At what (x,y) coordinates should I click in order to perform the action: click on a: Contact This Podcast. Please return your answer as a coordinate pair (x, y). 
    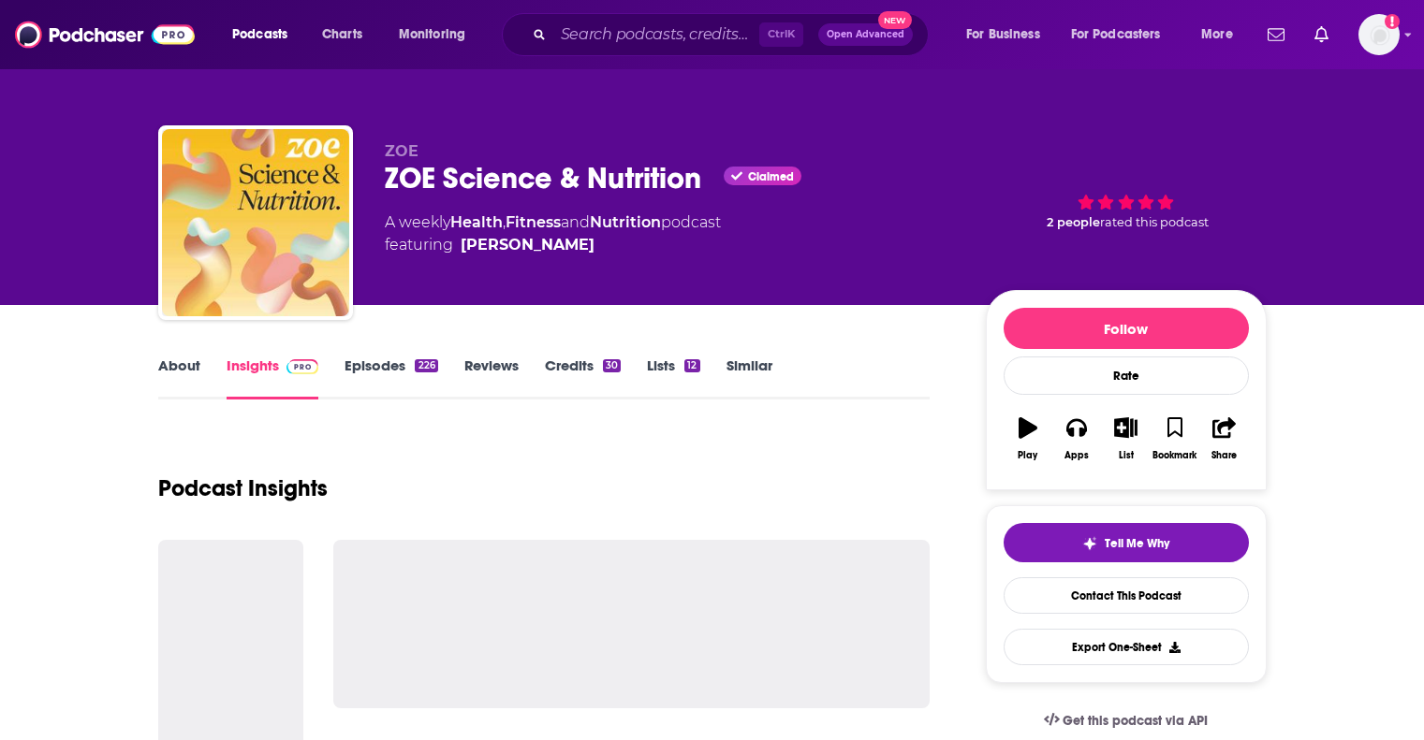
    Looking at the image, I should click on (1126, 595).